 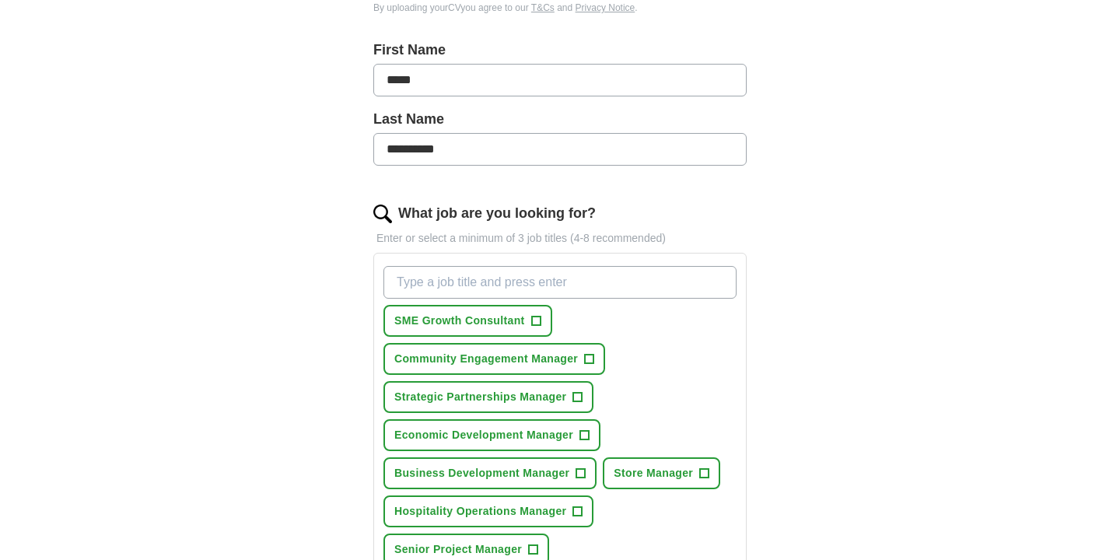 I want to click on label: What job are you looking for?, so click(x=497, y=213).